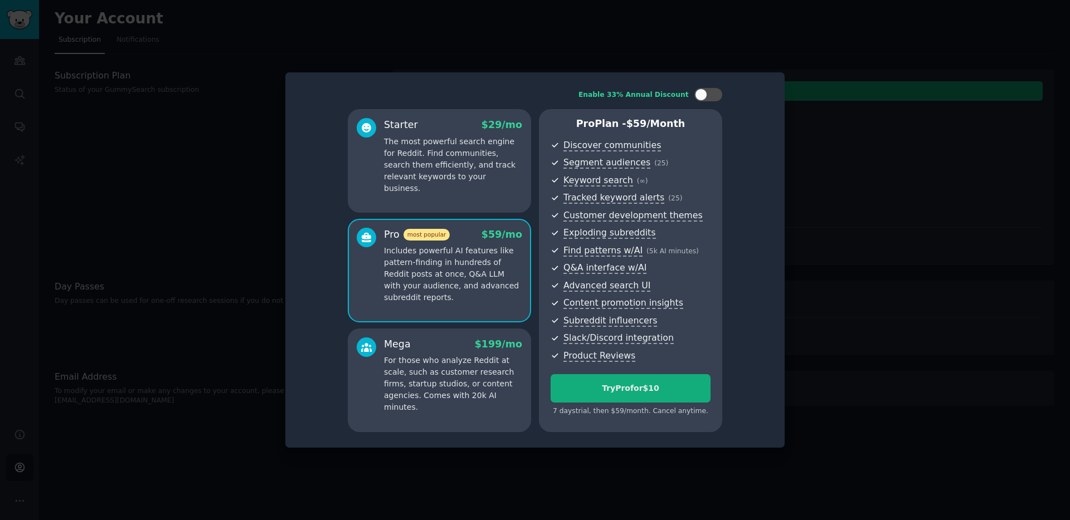 This screenshot has width=1070, height=520. I want to click on span: Keyword search, so click(598, 180).